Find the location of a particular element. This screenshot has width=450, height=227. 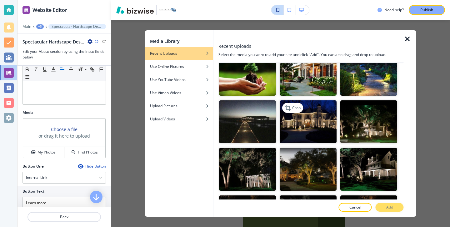

h2: Button Text is located at coordinates (33, 191).